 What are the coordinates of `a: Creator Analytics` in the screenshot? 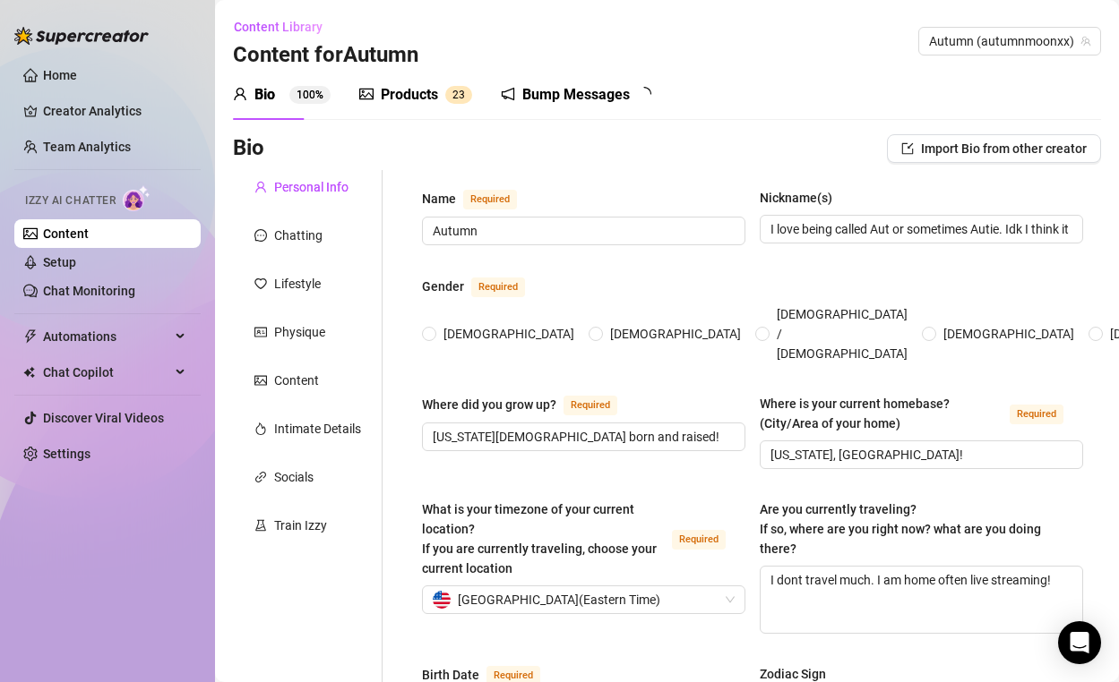 It's located at (115, 111).